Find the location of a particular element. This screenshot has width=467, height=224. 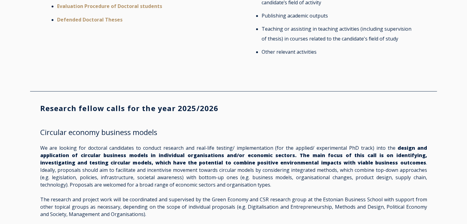

a: Defended Doctoral Theses is located at coordinates (90, 20).